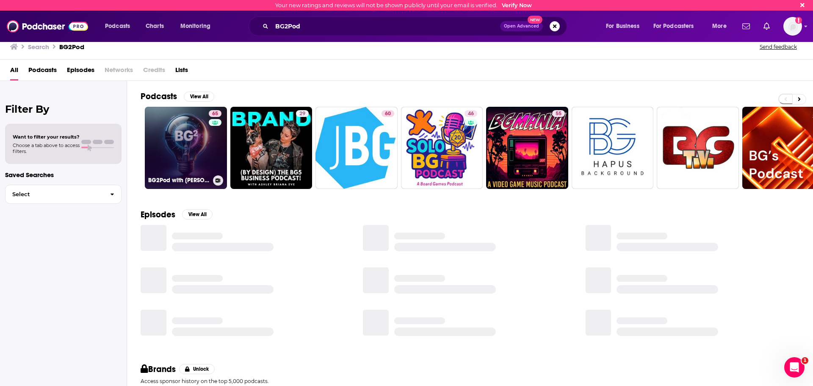  I want to click on span: 46, so click(471, 114).